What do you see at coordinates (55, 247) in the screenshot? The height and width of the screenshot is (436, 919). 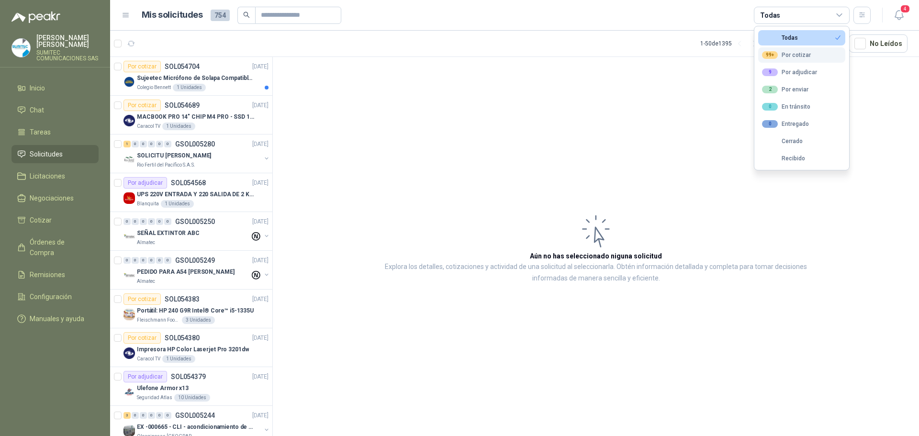 I see `a: Órdenes de Compra` at bounding box center [55, 247].